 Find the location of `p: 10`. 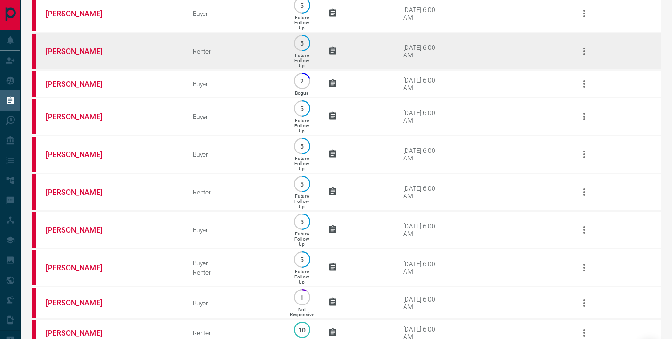

p: 10 is located at coordinates (302, 330).